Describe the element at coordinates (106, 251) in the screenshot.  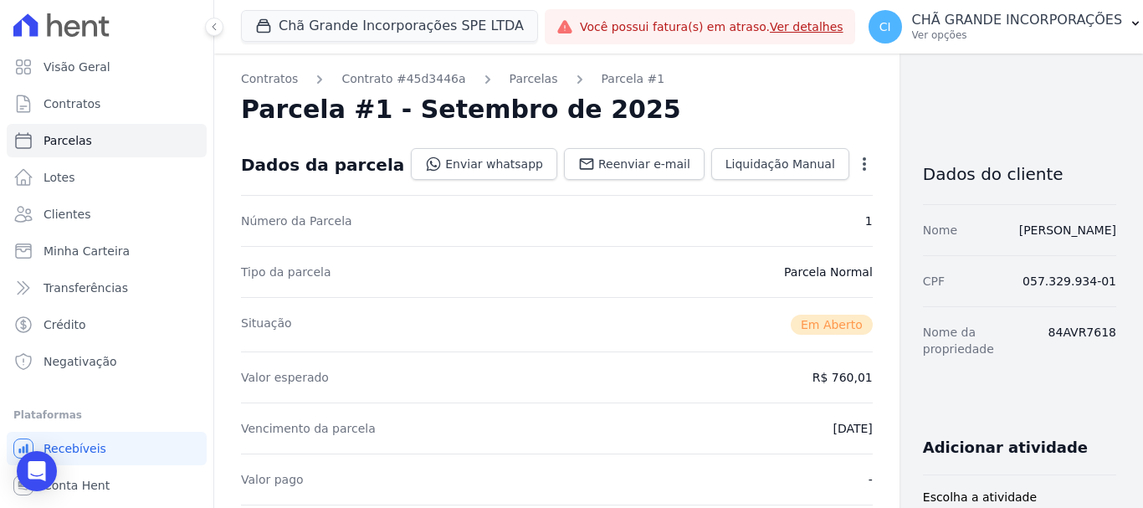
I see `a: Minha Carteira` at that location.